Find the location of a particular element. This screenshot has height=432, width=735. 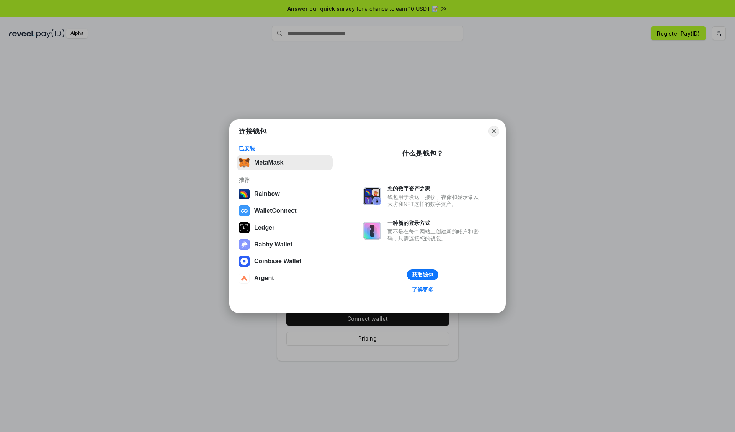

div: 钱包用于发送、接收、存储和显示像以太坊和NFT这样的数字资产。 is located at coordinates (435, 200).